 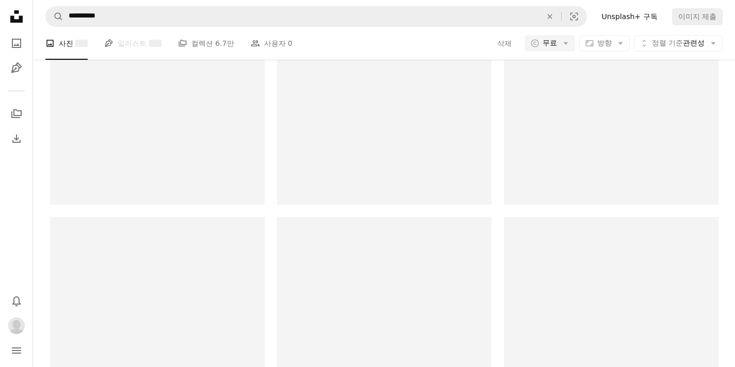 I want to click on span: 무료, so click(x=550, y=43).